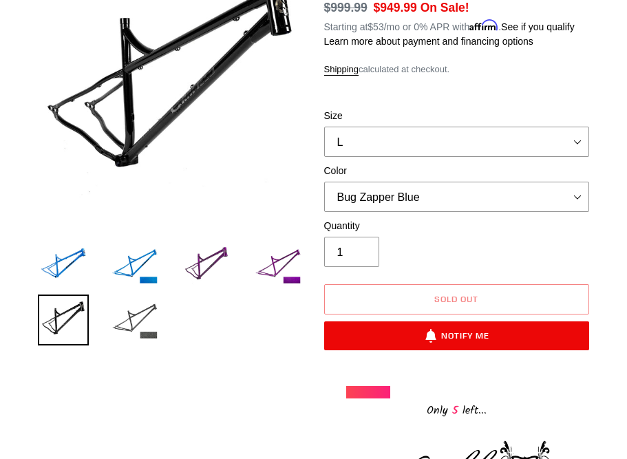 The image size is (627, 459). Describe the element at coordinates (537, 27) in the screenshot. I see `a: See if you qualify - Learn more about Affirm Financing (opens in modal)` at that location.